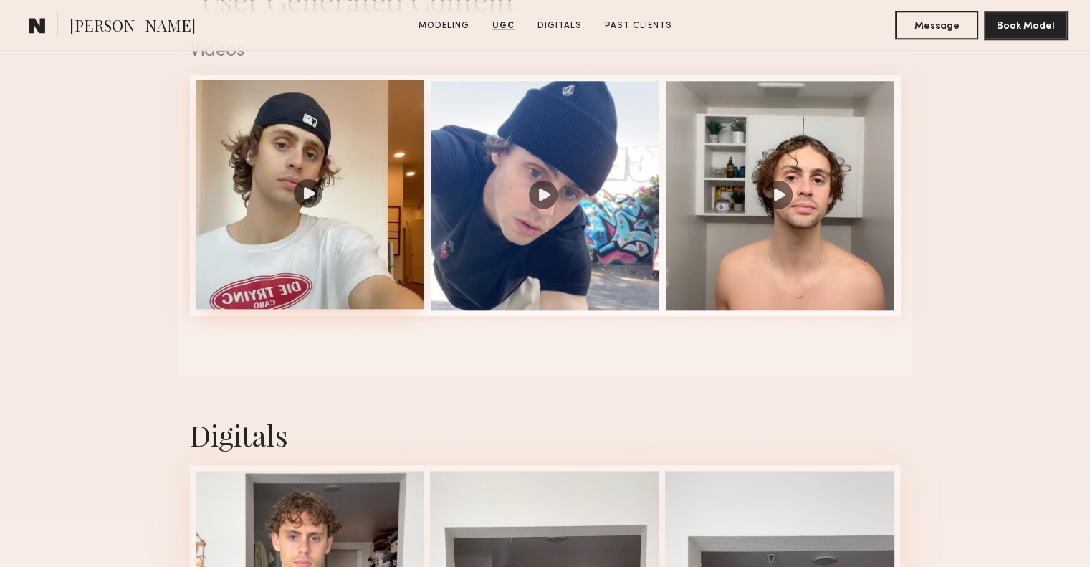 The width and height of the screenshot is (1090, 567). I want to click on a: UGC, so click(503, 26).